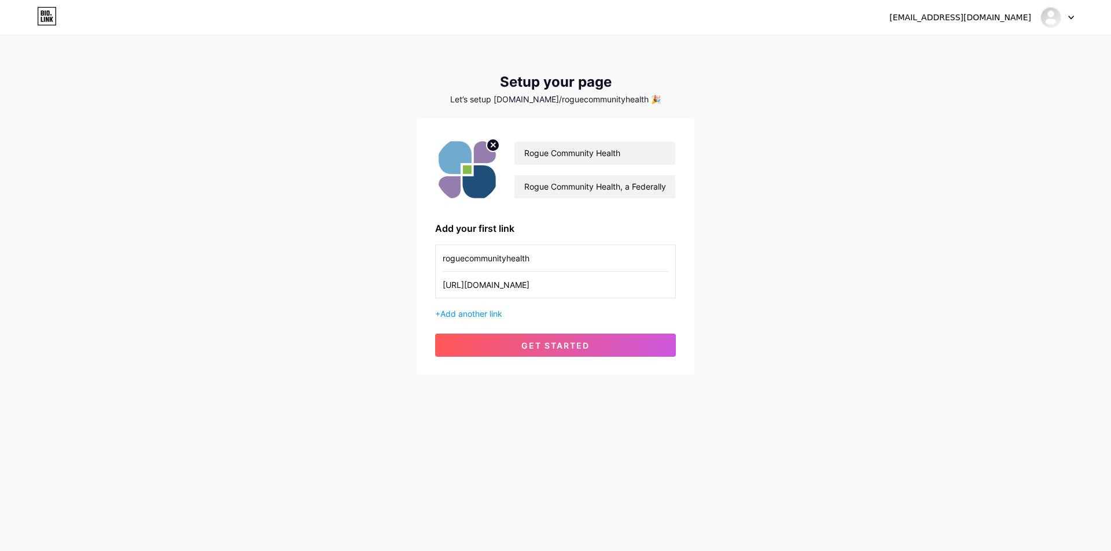 The image size is (1111, 551). Describe the element at coordinates (556, 229) in the screenshot. I see `div: Add your first link` at that location.